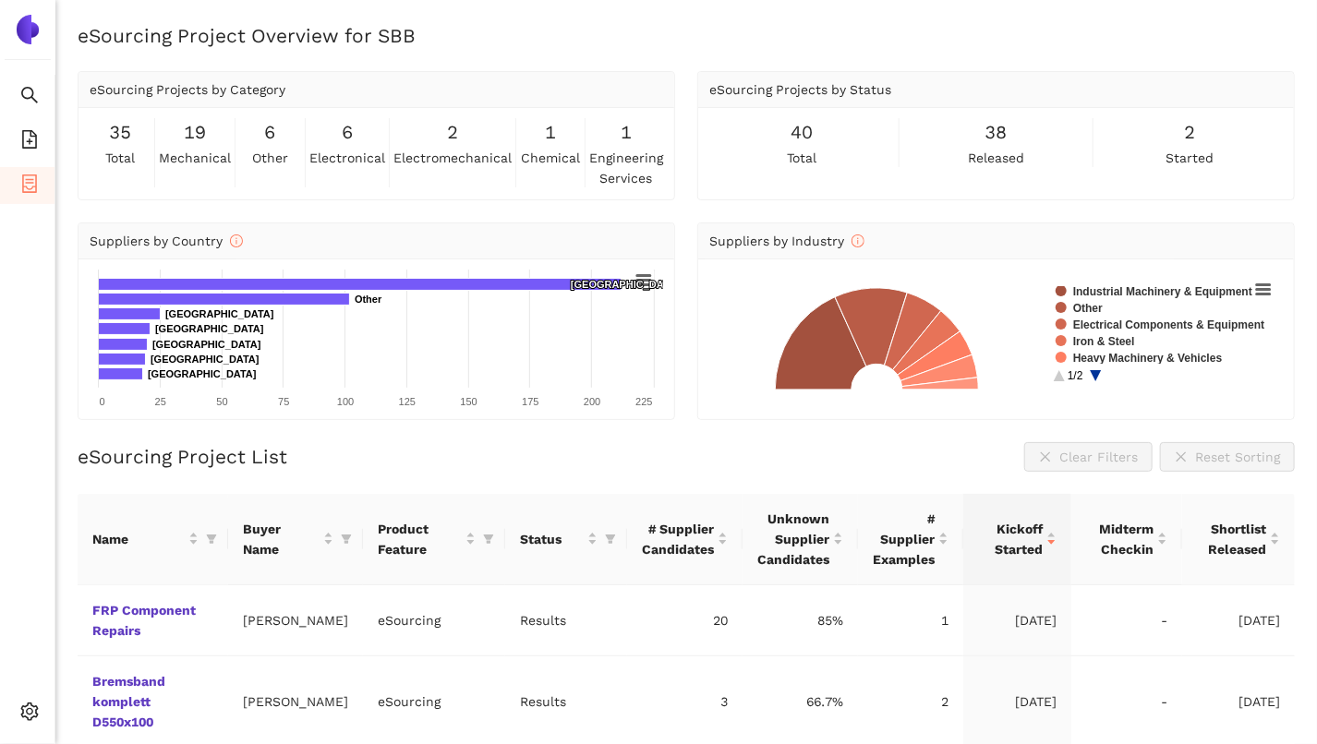 The width and height of the screenshot is (1317, 744). Describe the element at coordinates (566, 621) in the screenshot. I see `td: Results` at that location.